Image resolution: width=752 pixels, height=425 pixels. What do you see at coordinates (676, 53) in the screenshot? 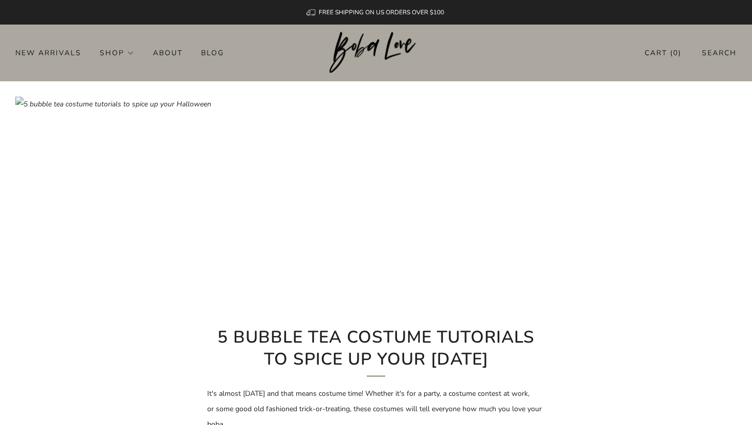
I see `items-count: 0` at bounding box center [676, 53].